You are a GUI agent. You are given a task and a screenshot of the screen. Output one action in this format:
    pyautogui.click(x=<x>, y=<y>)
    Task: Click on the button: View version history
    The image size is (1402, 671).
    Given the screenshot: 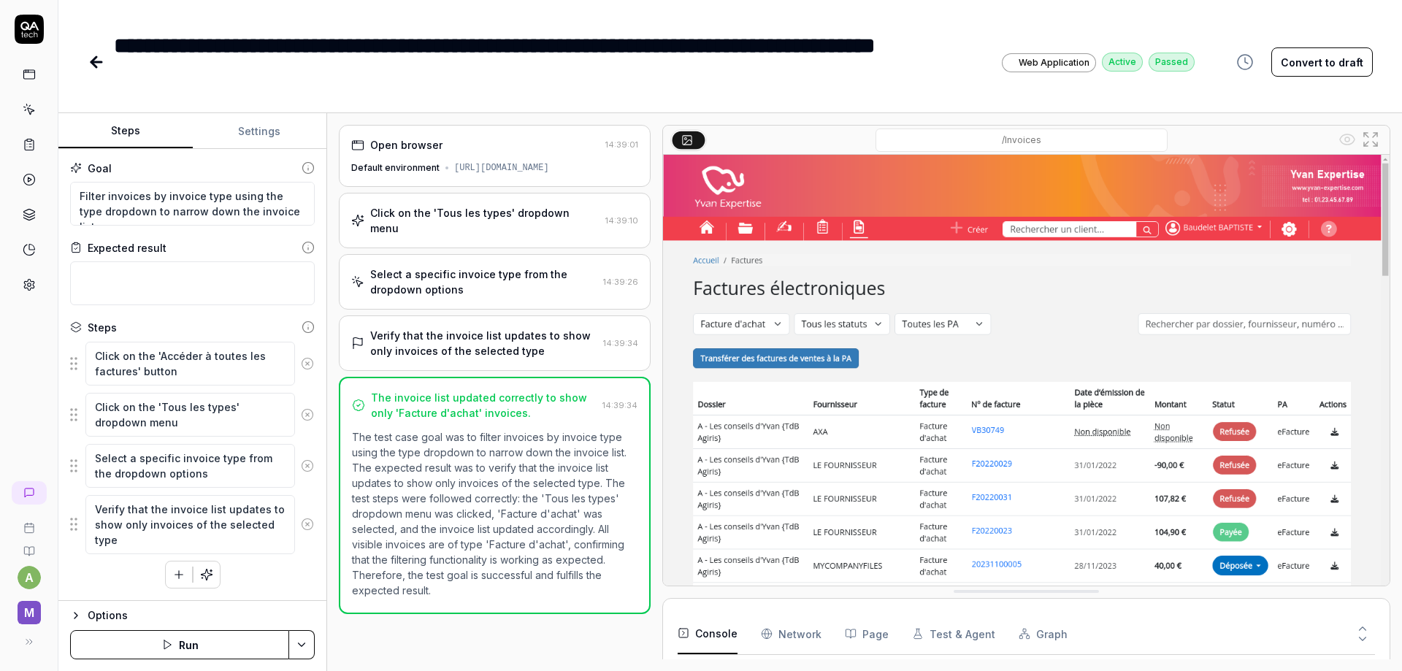 What is the action you would take?
    pyautogui.click(x=1245, y=62)
    